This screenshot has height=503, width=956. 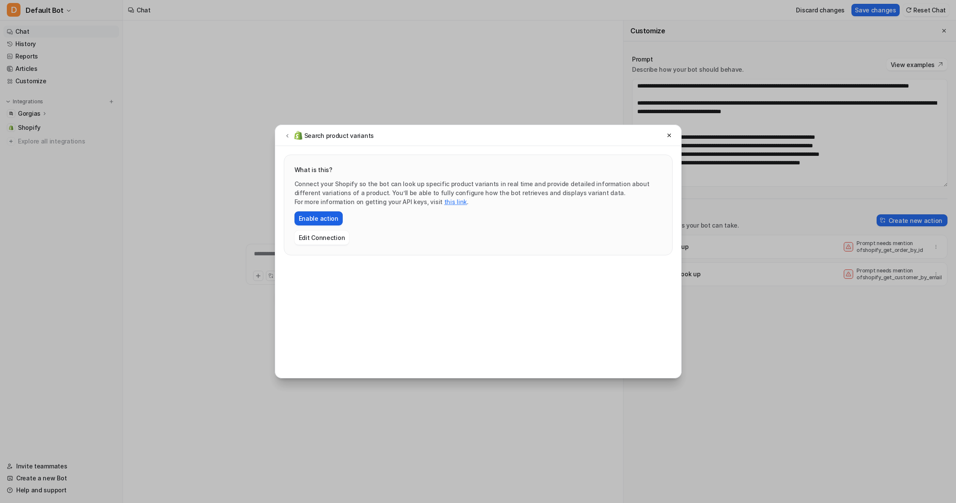 I want to click on button: Enable action, so click(x=318, y=218).